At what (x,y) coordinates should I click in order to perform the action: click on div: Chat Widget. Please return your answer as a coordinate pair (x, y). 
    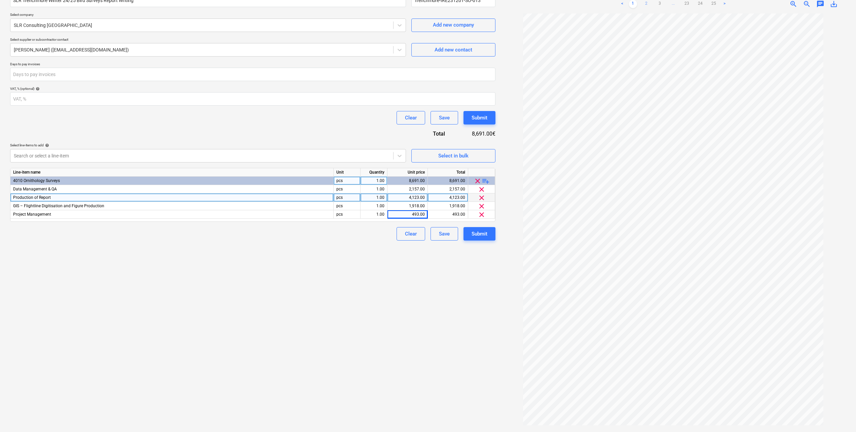
    Looking at the image, I should click on (839, 416).